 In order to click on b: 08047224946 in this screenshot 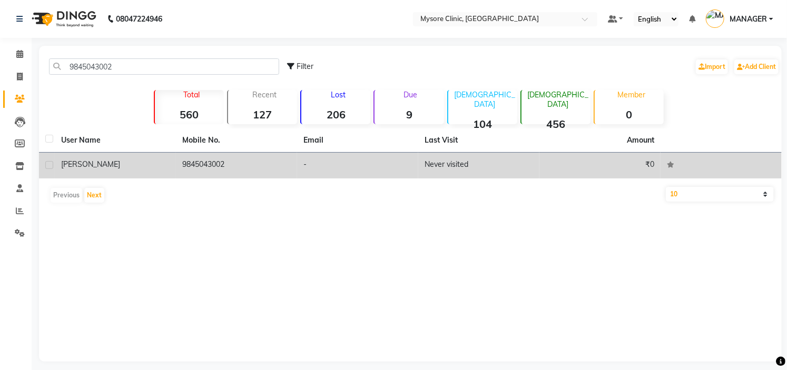, I will do `click(139, 19)`.